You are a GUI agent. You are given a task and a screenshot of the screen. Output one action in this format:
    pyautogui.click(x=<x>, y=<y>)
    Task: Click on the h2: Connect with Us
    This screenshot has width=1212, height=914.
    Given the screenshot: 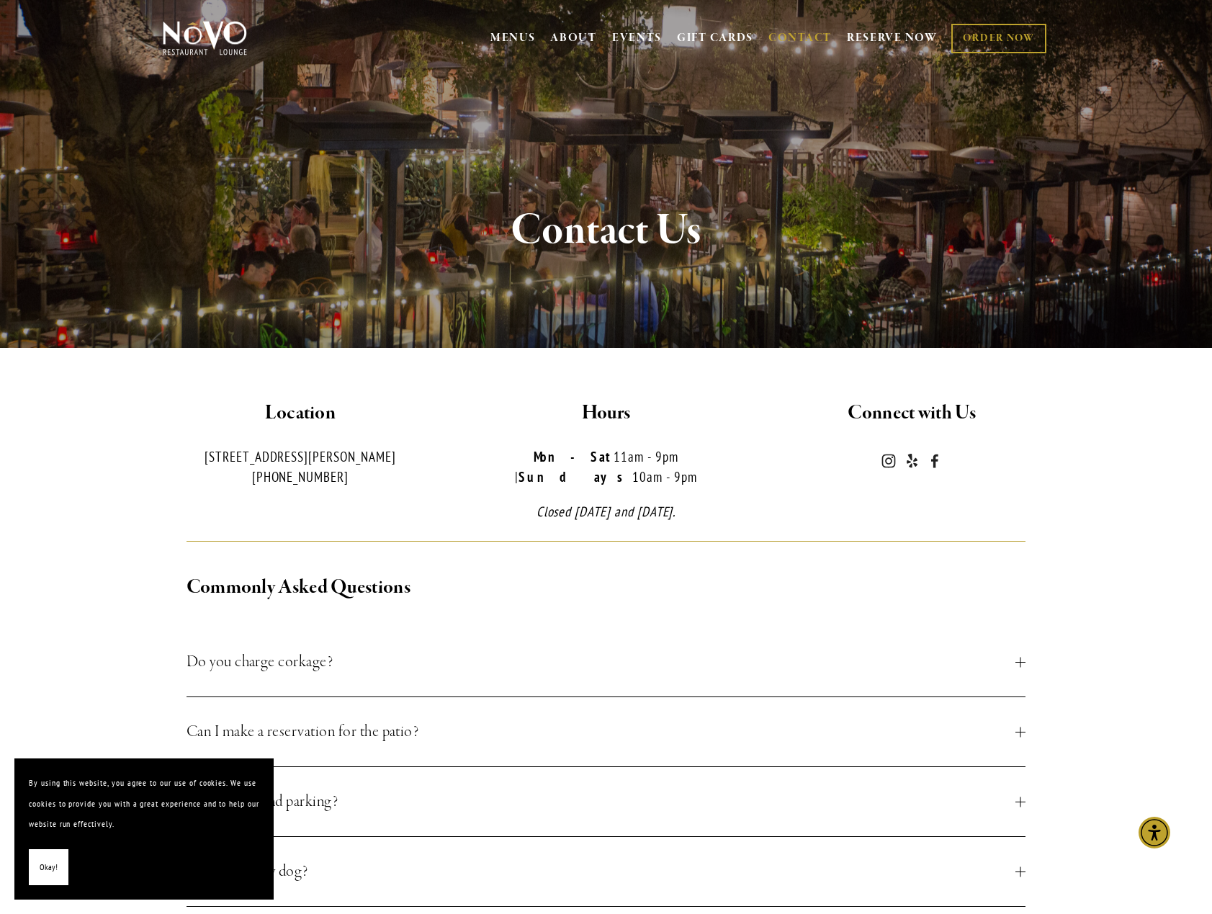 What is the action you would take?
    pyautogui.click(x=912, y=413)
    